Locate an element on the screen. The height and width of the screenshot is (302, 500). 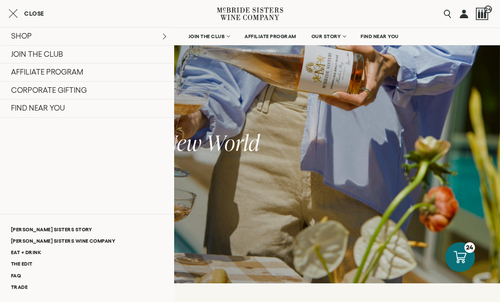
span: JOIN THE CLUB is located at coordinates (207, 36).